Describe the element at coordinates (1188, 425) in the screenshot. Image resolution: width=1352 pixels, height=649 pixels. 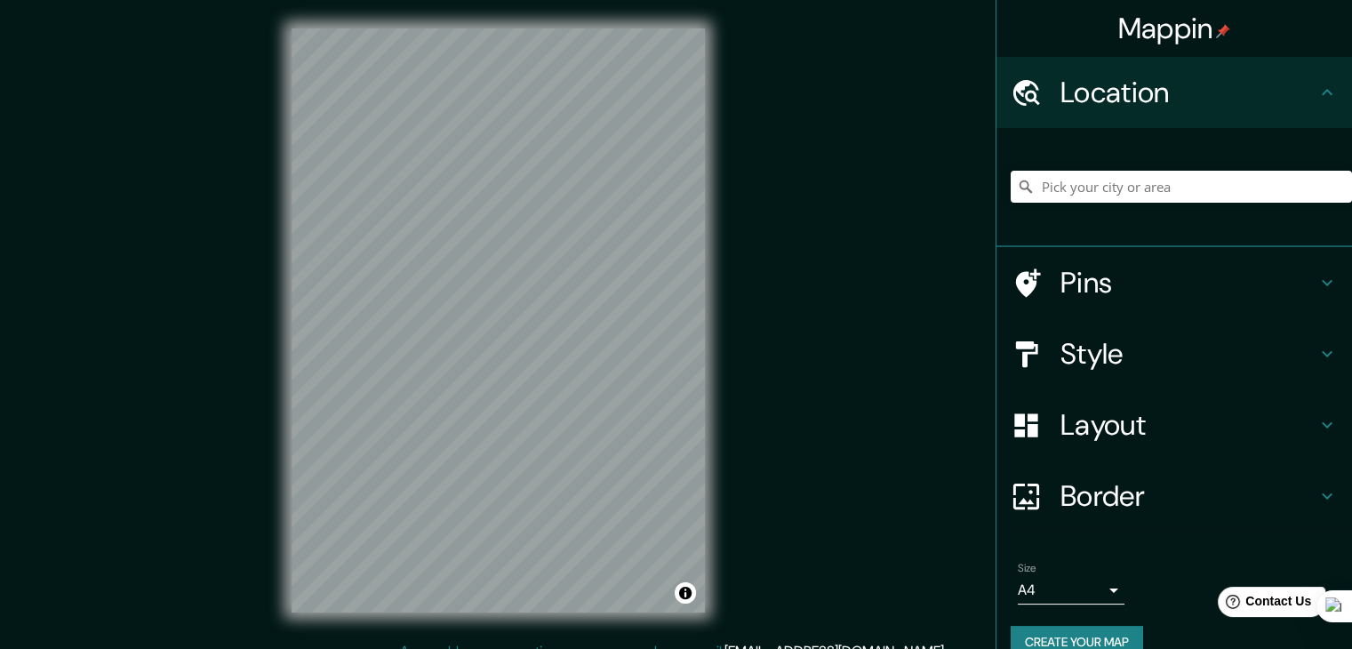
I see `h4: Layout` at that location.